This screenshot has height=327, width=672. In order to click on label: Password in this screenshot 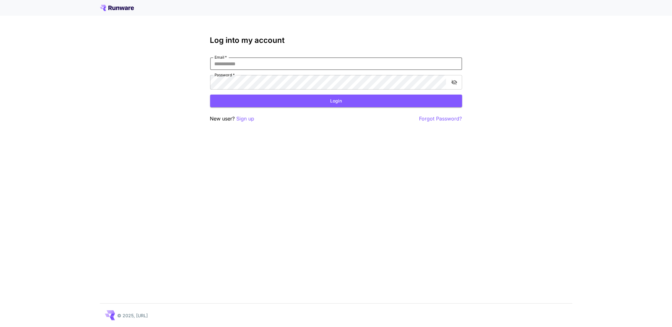, I will do `click(225, 75)`.